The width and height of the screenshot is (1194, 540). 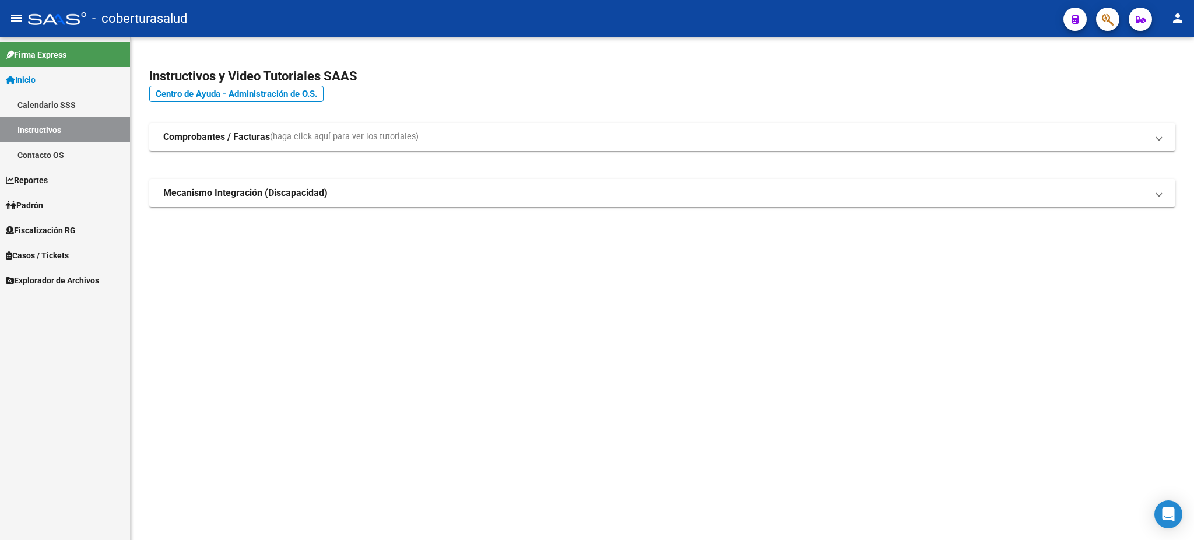 What do you see at coordinates (52, 280) in the screenshot?
I see `span: Explorador de Archivos` at bounding box center [52, 280].